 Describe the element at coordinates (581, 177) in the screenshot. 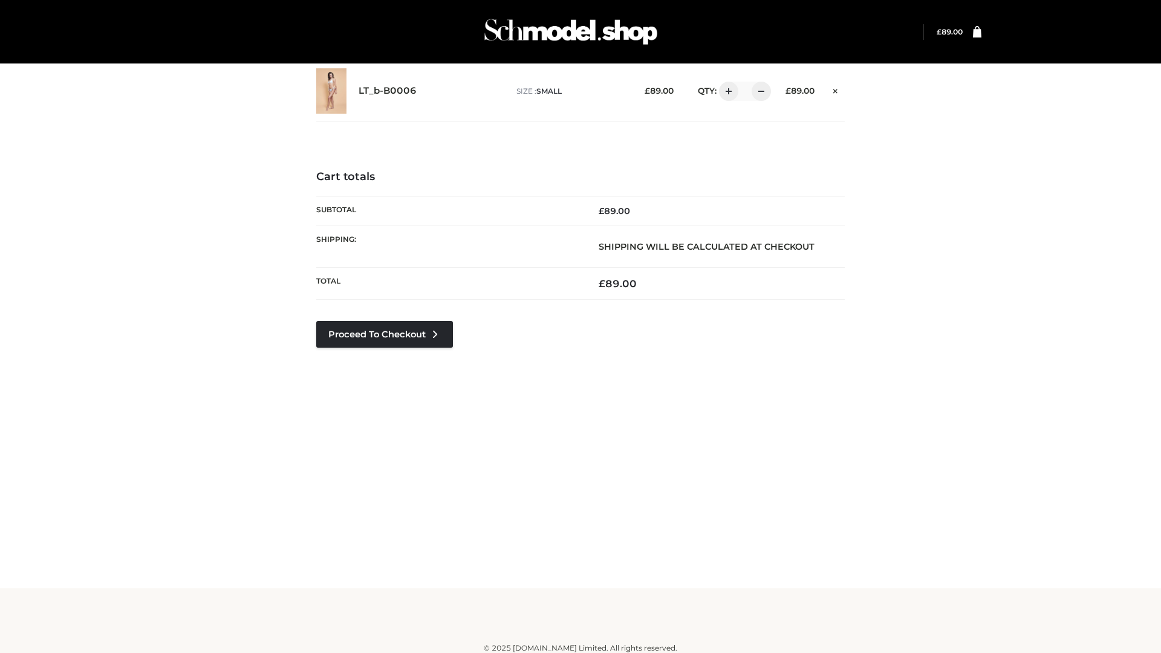

I see `h4: Cart totals` at that location.